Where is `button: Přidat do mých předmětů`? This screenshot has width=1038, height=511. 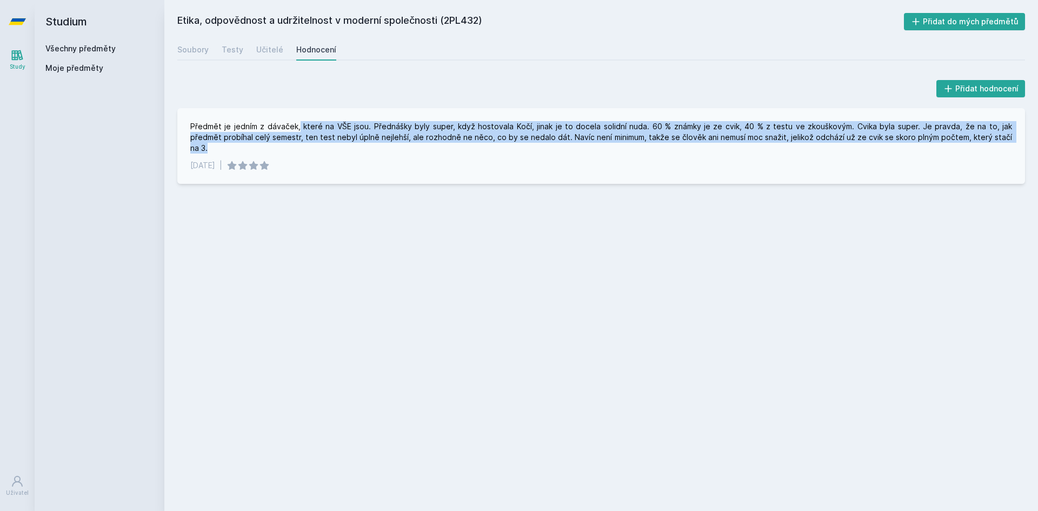 button: Přidat do mých předmětů is located at coordinates (965, 22).